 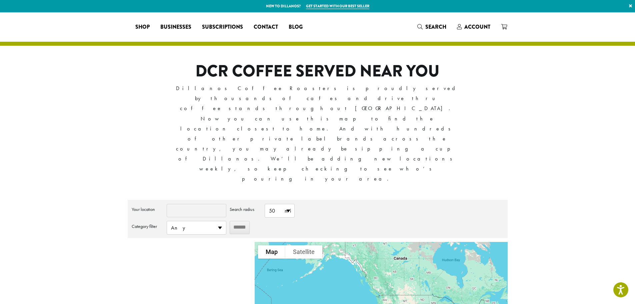 I want to click on span: Account, so click(x=477, y=27).